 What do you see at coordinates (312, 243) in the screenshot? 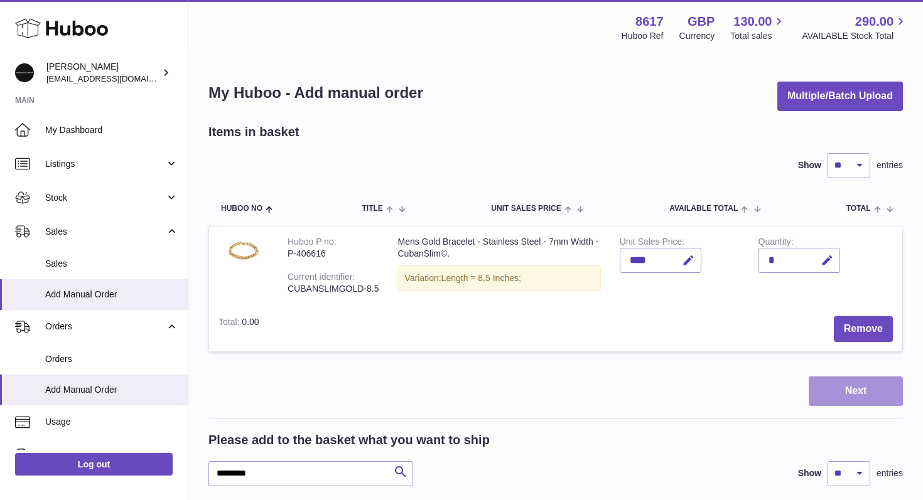
I see `div: Huboo P no` at bounding box center [312, 243].